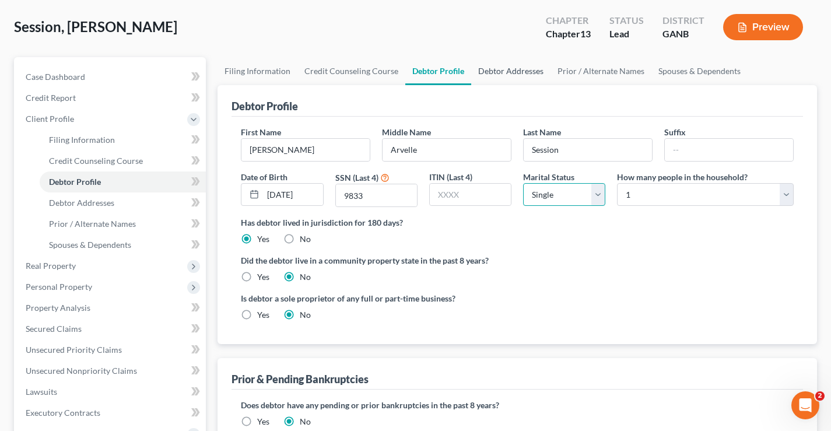 Image resolution: width=831 pixels, height=431 pixels. Describe the element at coordinates (763, 27) in the screenshot. I see `button: Preview` at that location.